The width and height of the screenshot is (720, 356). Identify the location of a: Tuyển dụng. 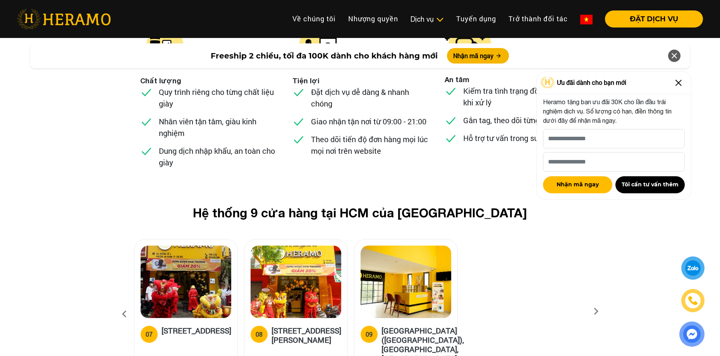
(476, 19).